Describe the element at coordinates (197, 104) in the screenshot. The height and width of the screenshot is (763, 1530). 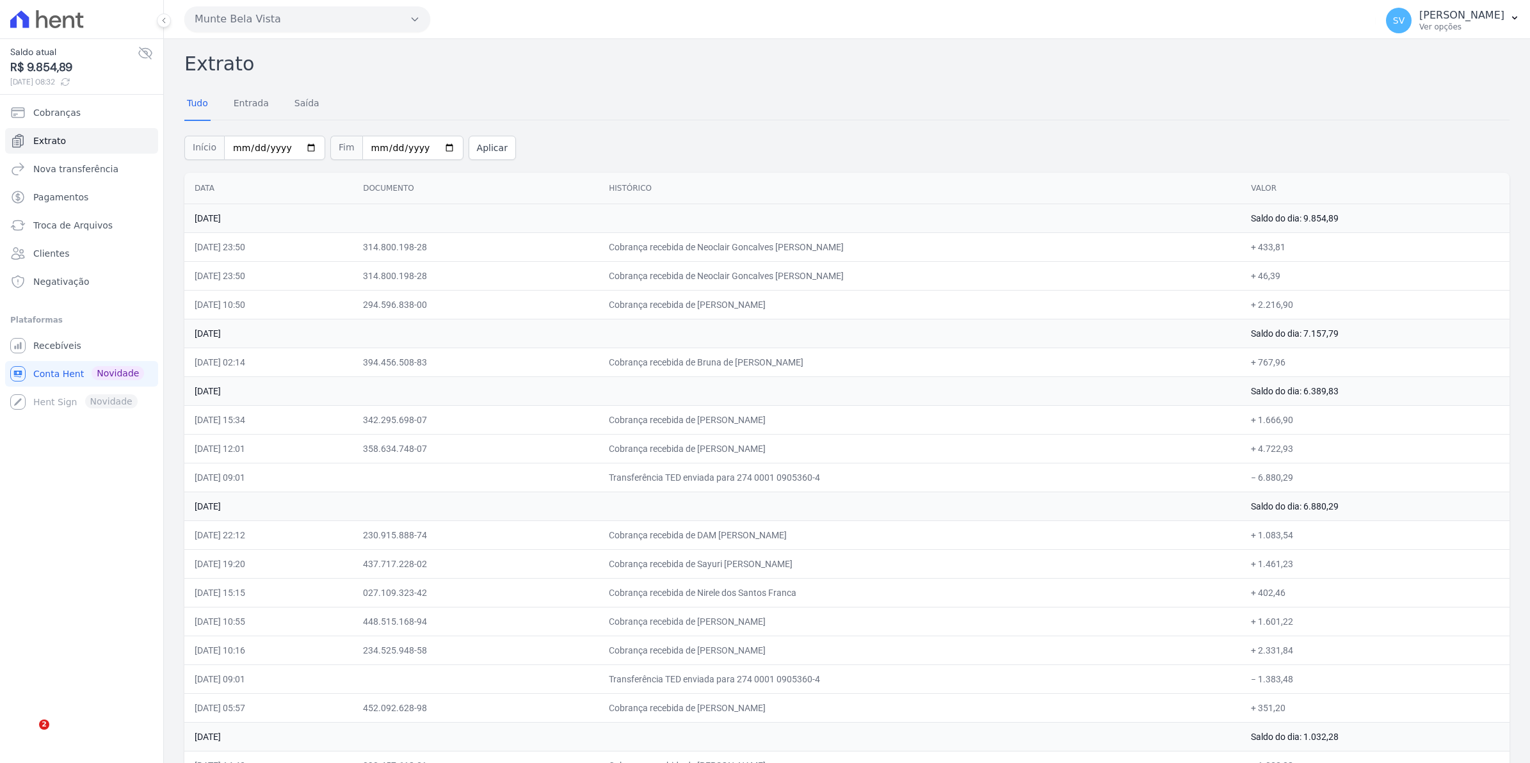
I see `a: Tudo` at that location.